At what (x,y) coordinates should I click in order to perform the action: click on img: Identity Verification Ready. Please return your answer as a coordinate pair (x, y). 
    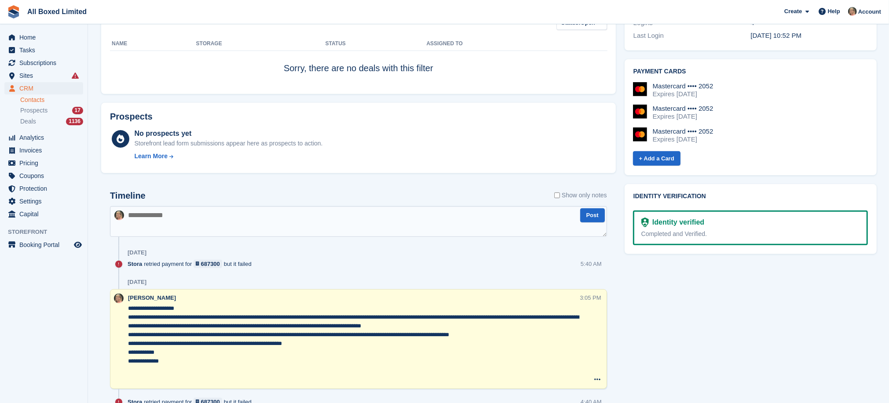
    Looking at the image, I should click on (645, 223).